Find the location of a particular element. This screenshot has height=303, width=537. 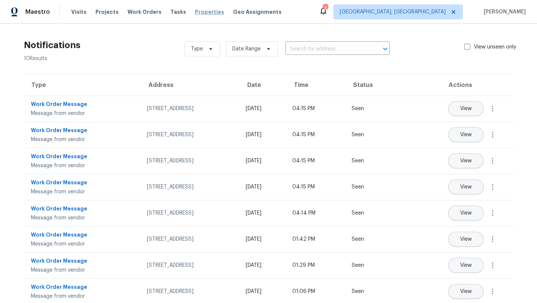

th: Type is located at coordinates (82, 85).